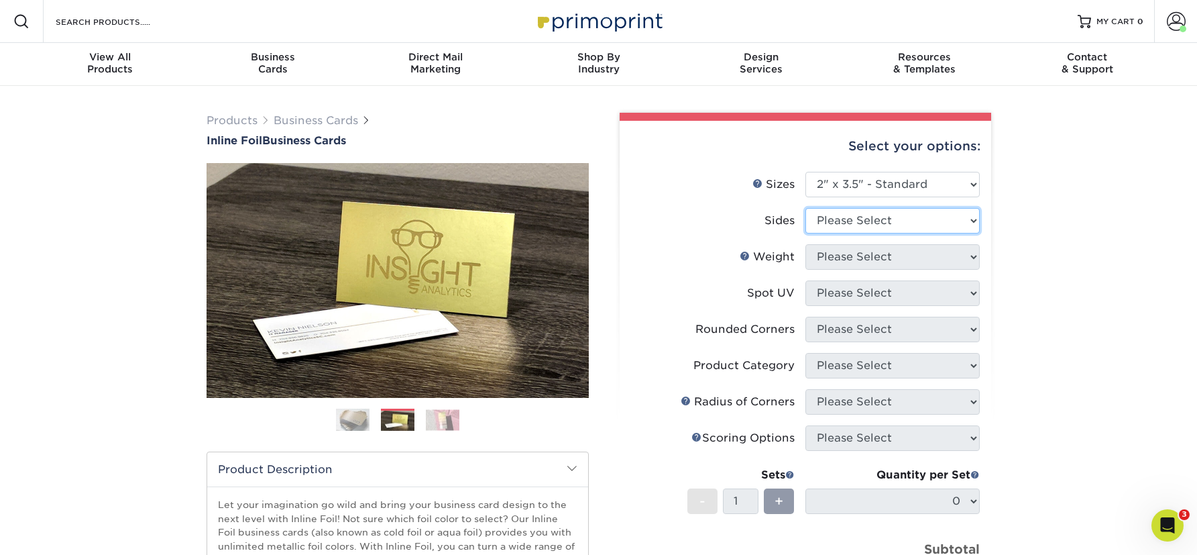 This screenshot has width=1197, height=555. Describe the element at coordinates (272, 63) in the screenshot. I see `div: Cards` at that location.